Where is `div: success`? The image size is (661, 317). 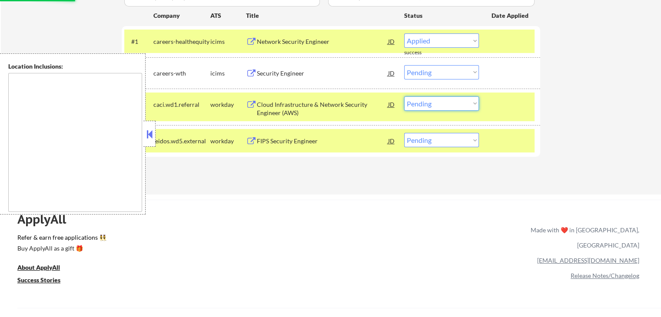
div: success is located at coordinates (422, 53).